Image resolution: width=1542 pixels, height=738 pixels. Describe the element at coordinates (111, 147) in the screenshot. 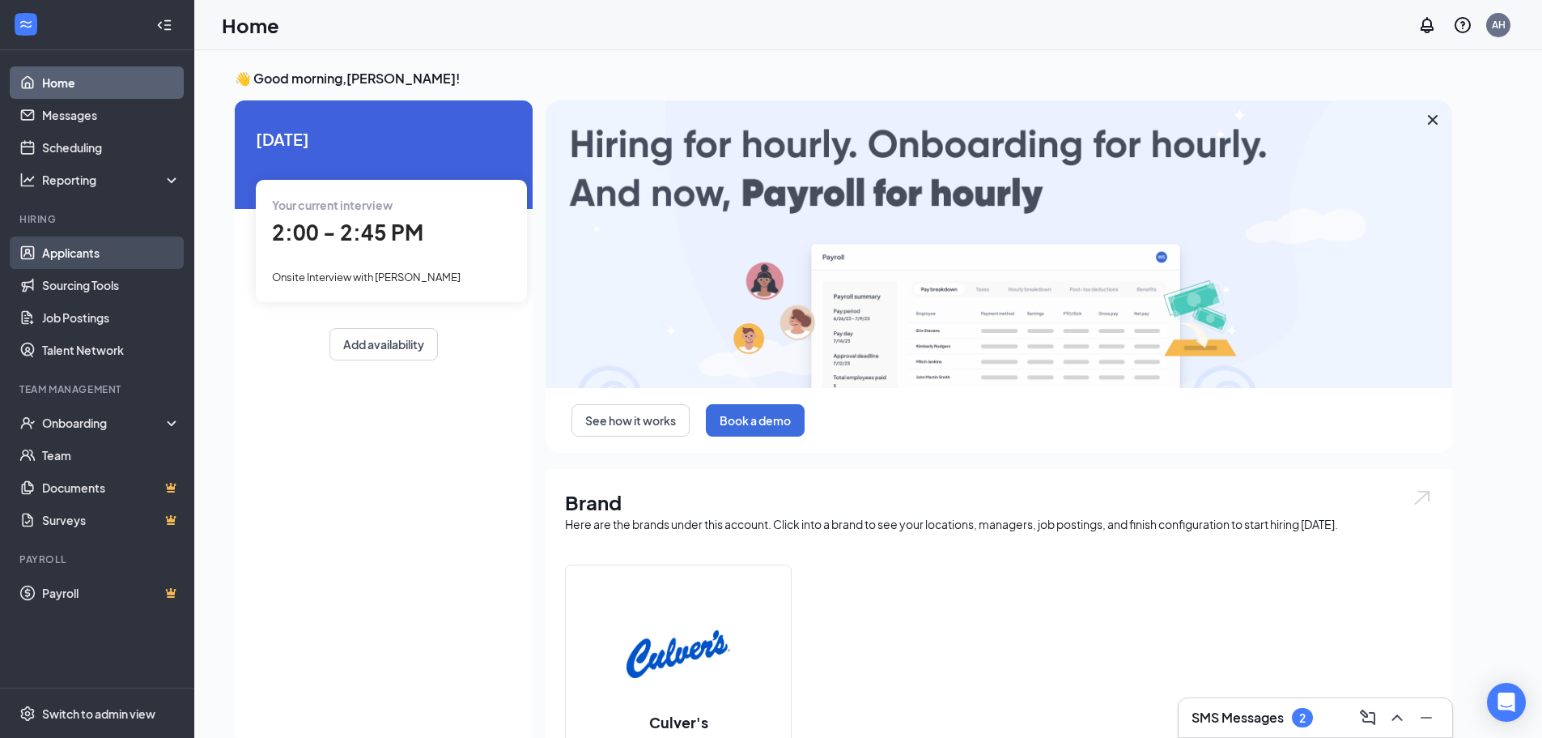

I see `a: Scheduling` at that location.